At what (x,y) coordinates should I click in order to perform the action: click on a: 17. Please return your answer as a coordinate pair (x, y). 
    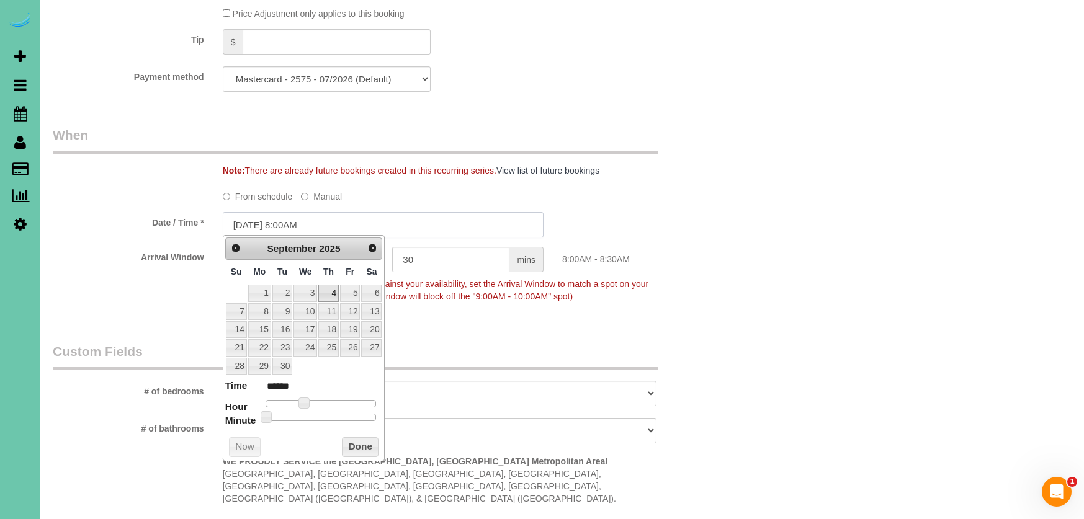
    Looking at the image, I should click on (305, 329).